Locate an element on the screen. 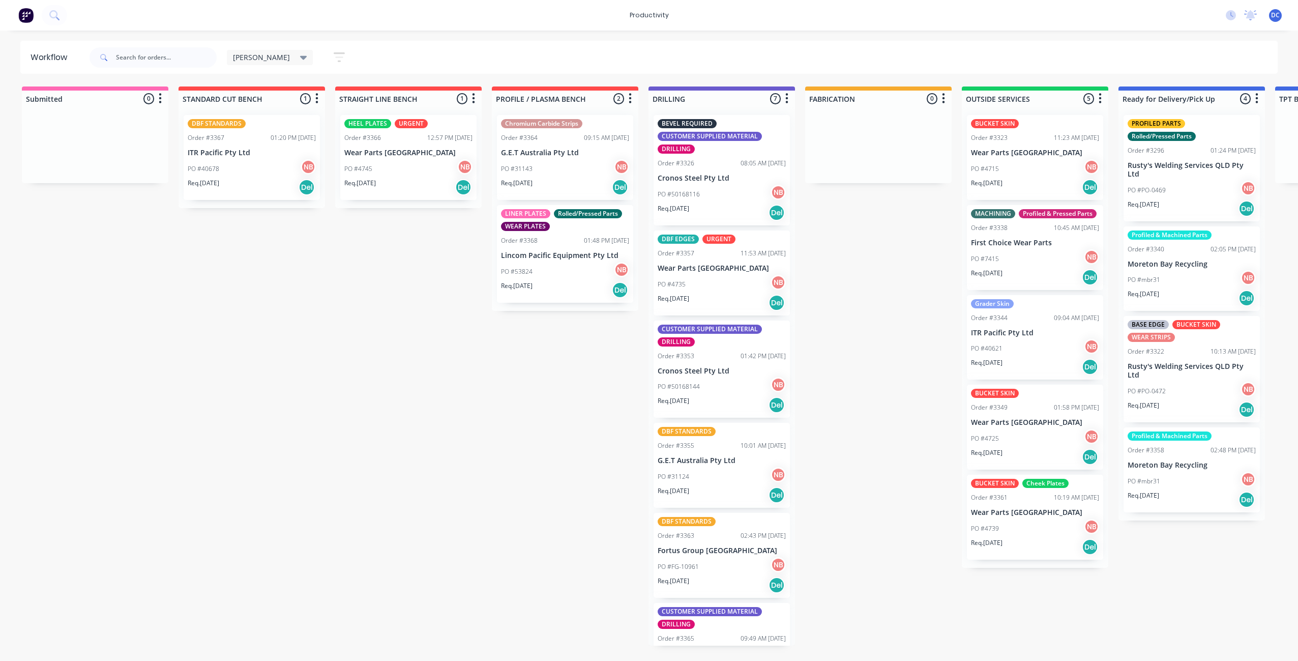  p: PO #7415 is located at coordinates (985, 259).